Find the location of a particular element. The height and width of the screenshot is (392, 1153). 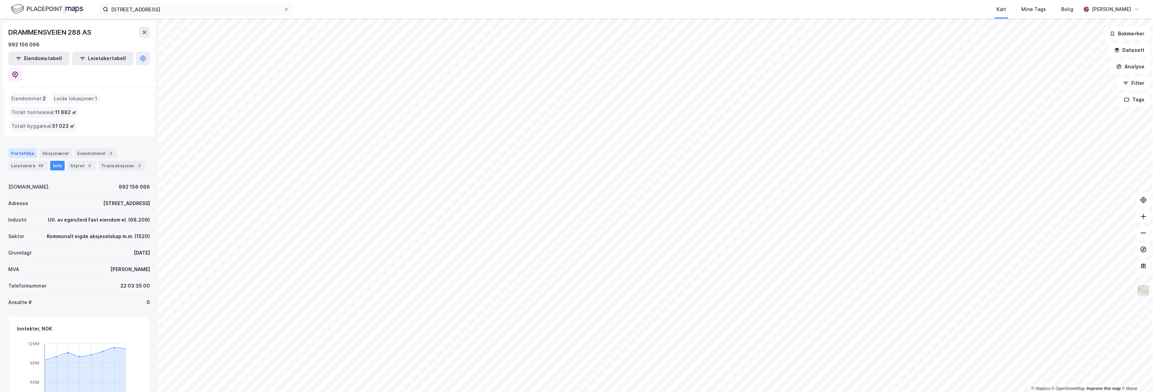

div: 22 03 35 00 is located at coordinates (135, 286).